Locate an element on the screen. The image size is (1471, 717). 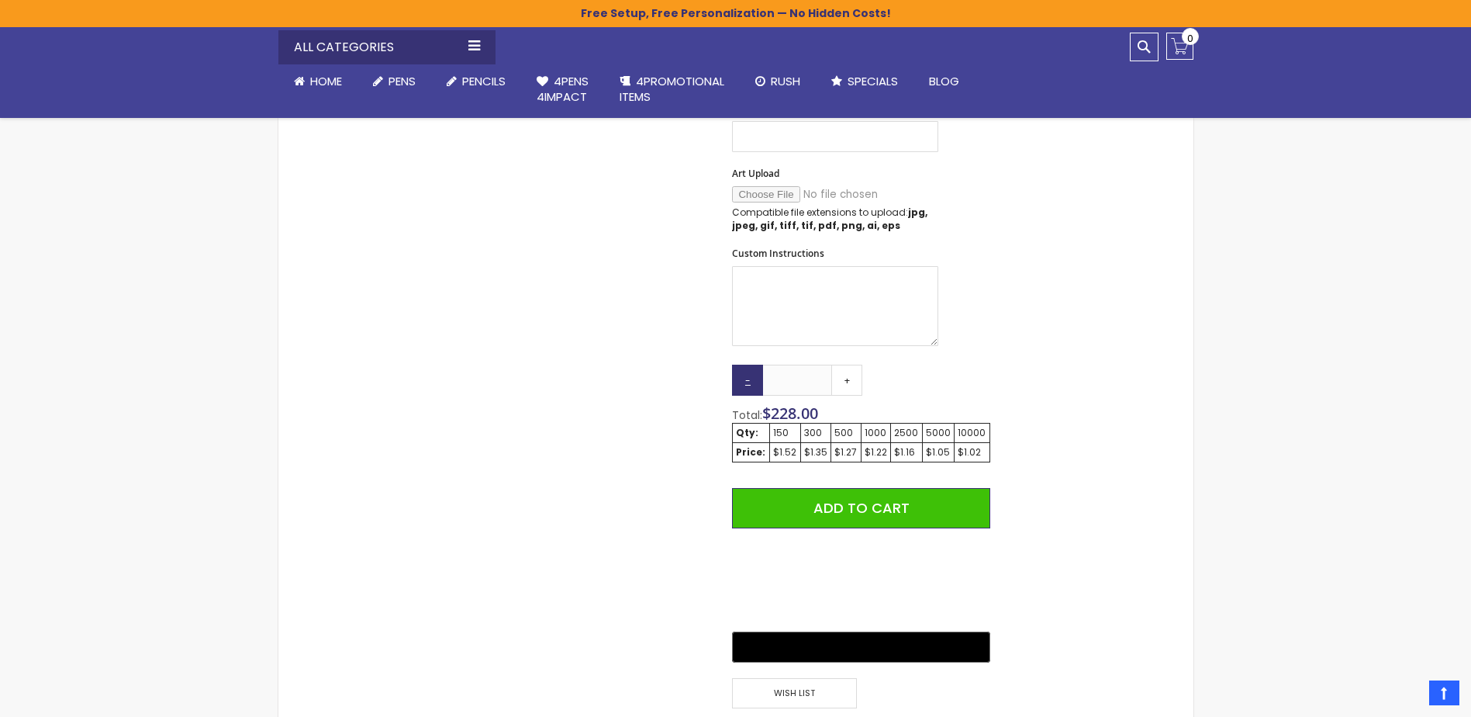
a: 4PROMOTIONALITEMS is located at coordinates (672, 89).